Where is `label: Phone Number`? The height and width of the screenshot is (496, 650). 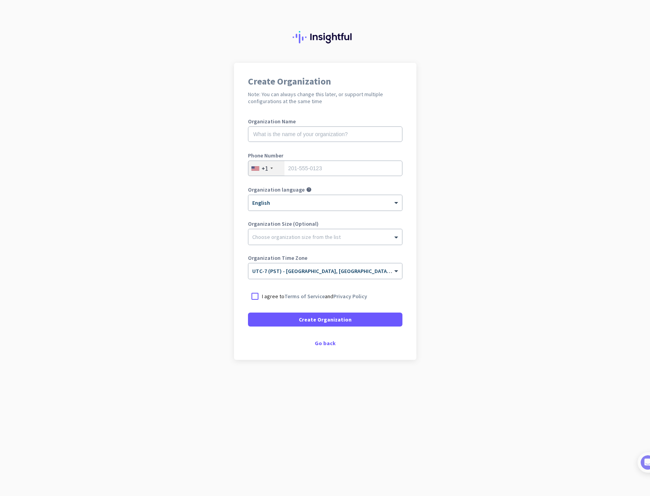
label: Phone Number is located at coordinates (325, 156).